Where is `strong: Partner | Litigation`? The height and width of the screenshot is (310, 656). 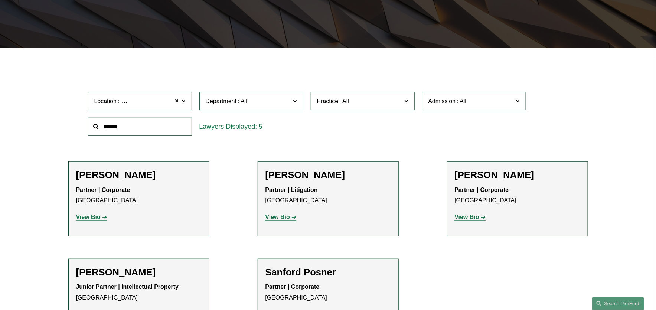 strong: Partner | Litigation is located at coordinates (291, 190).